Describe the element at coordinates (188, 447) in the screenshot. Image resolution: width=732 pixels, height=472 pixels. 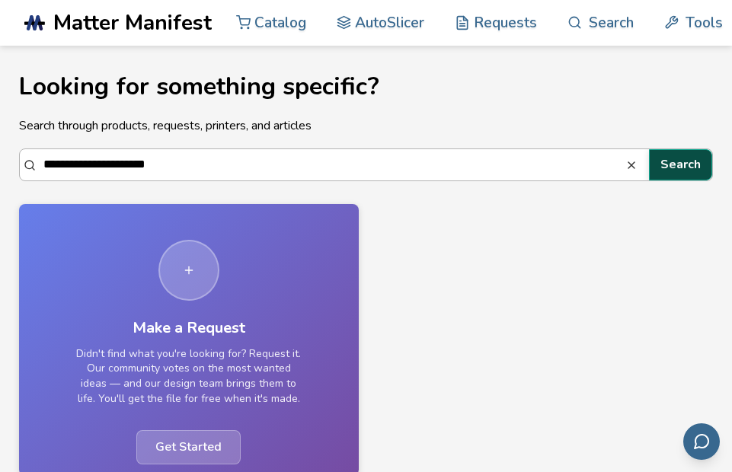
I see `span: Get Started` at that location.